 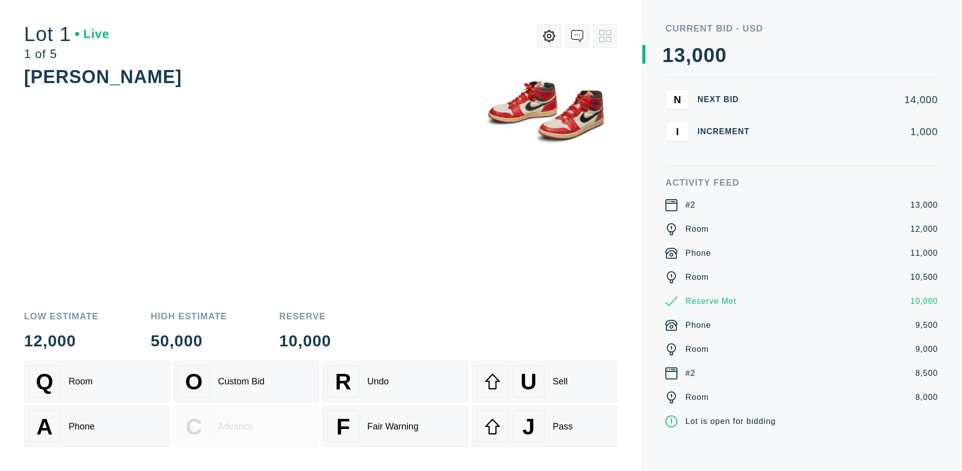 I want to click on div: 13,000, so click(x=923, y=205).